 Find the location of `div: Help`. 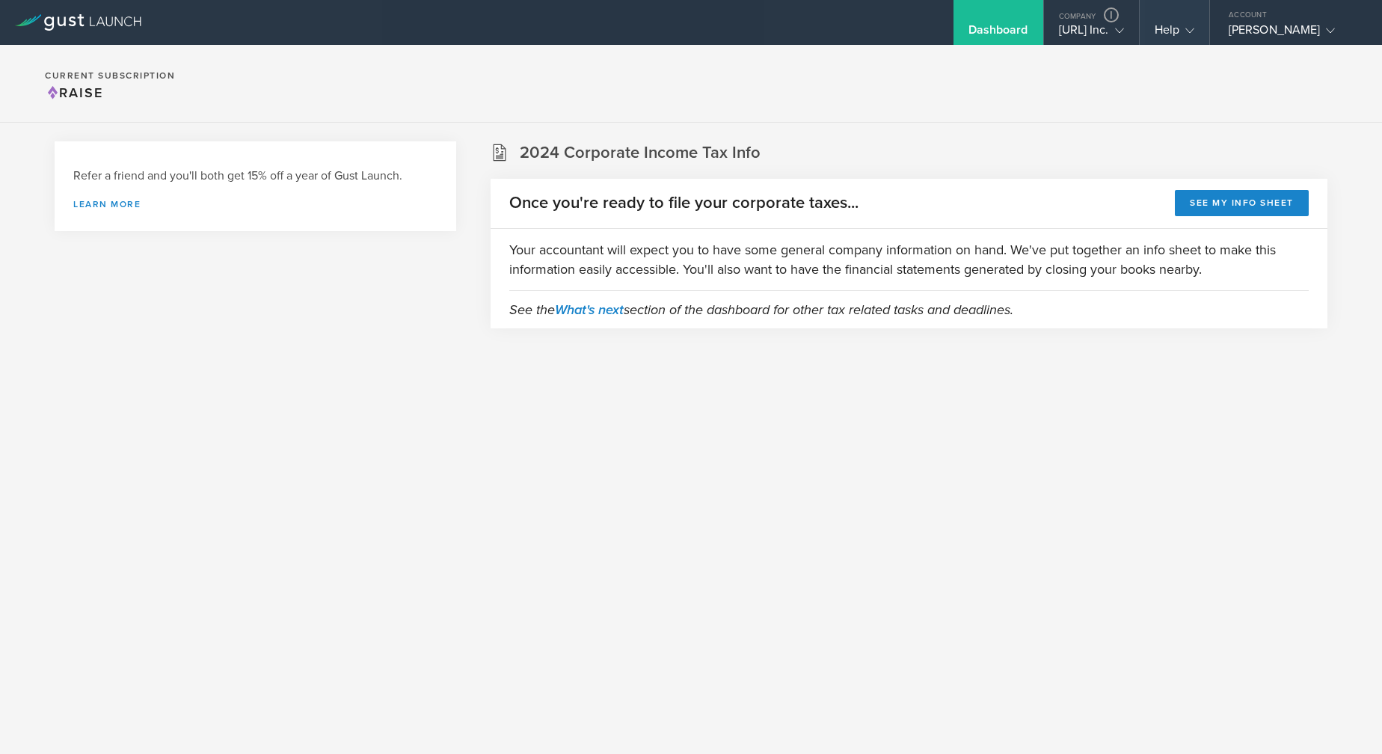

div: Help is located at coordinates (1174, 34).